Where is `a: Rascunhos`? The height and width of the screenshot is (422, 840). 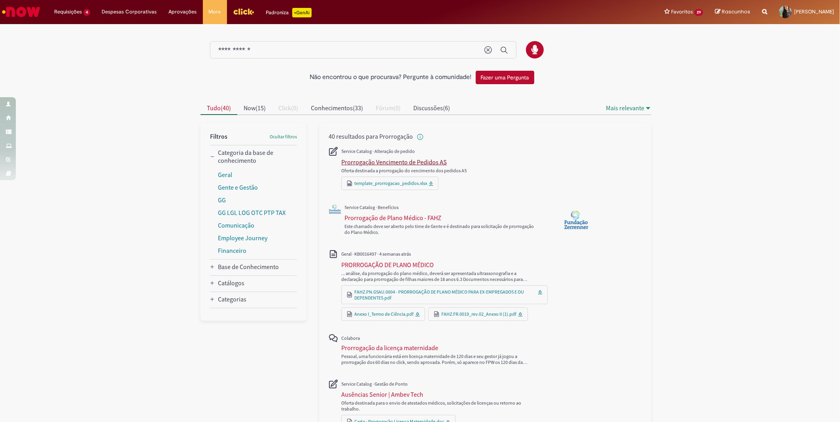 a: Rascunhos is located at coordinates (732, 12).